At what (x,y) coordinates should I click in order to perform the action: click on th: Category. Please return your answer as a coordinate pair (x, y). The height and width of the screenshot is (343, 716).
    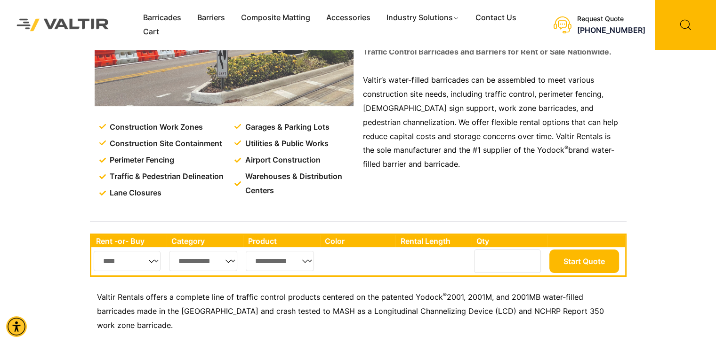
    Looking at the image, I should click on (205, 241).